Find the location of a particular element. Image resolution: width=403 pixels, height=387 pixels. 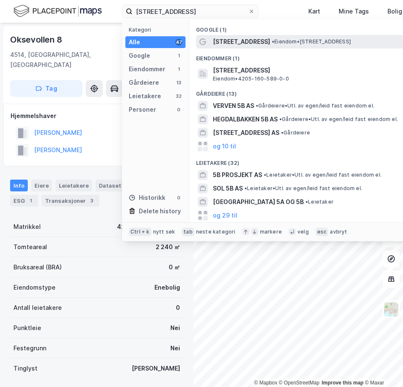

div: Historikk is located at coordinates (147, 198).